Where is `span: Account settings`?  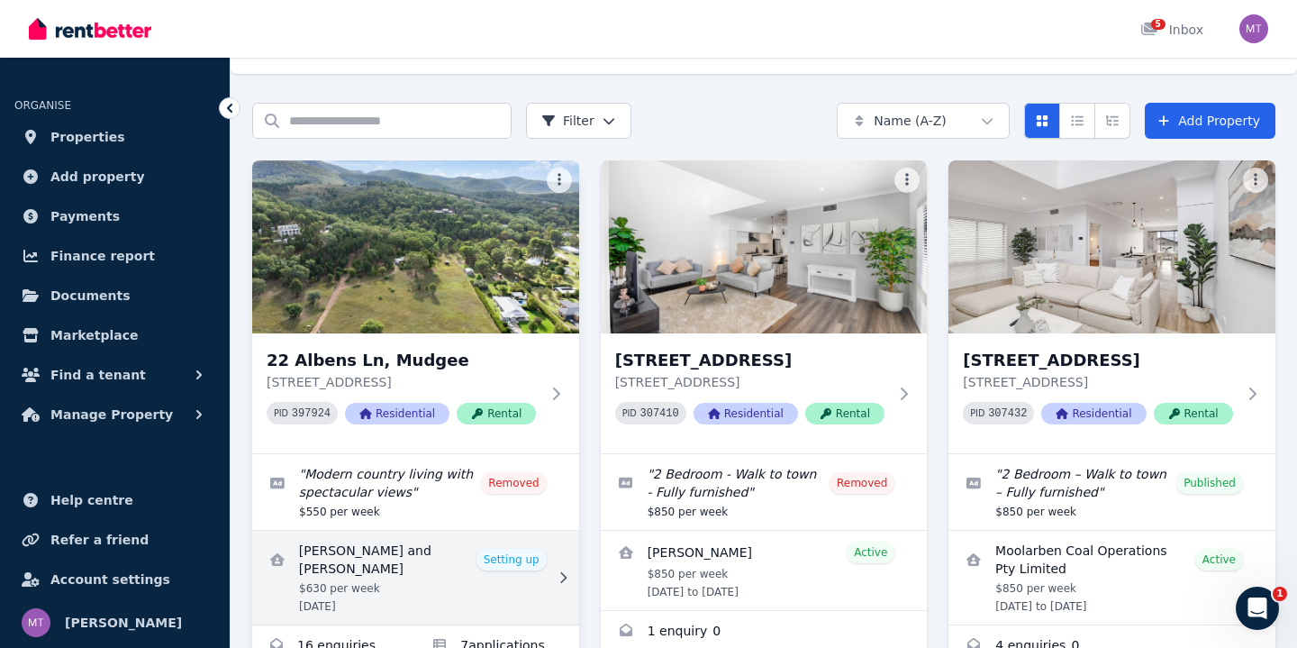 span: Account settings is located at coordinates (110, 579).